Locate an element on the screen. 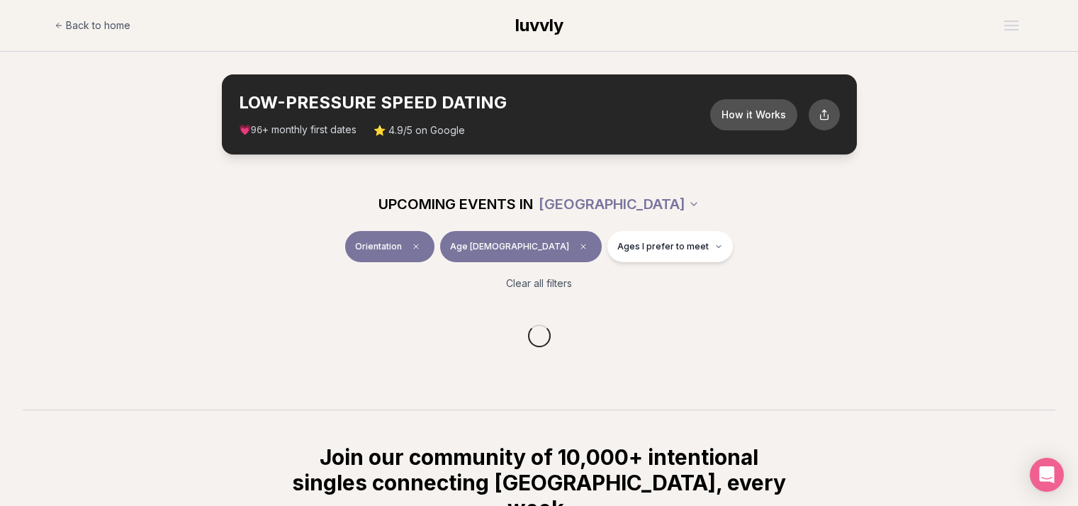 This screenshot has width=1078, height=506. span: ⭐ 4.9/5 on Google is located at coordinates (419, 130).